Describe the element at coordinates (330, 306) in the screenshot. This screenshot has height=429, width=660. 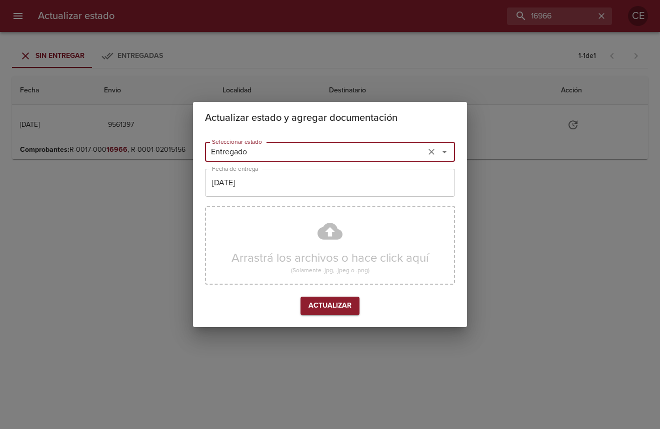
I see `button: Actualizar` at that location.